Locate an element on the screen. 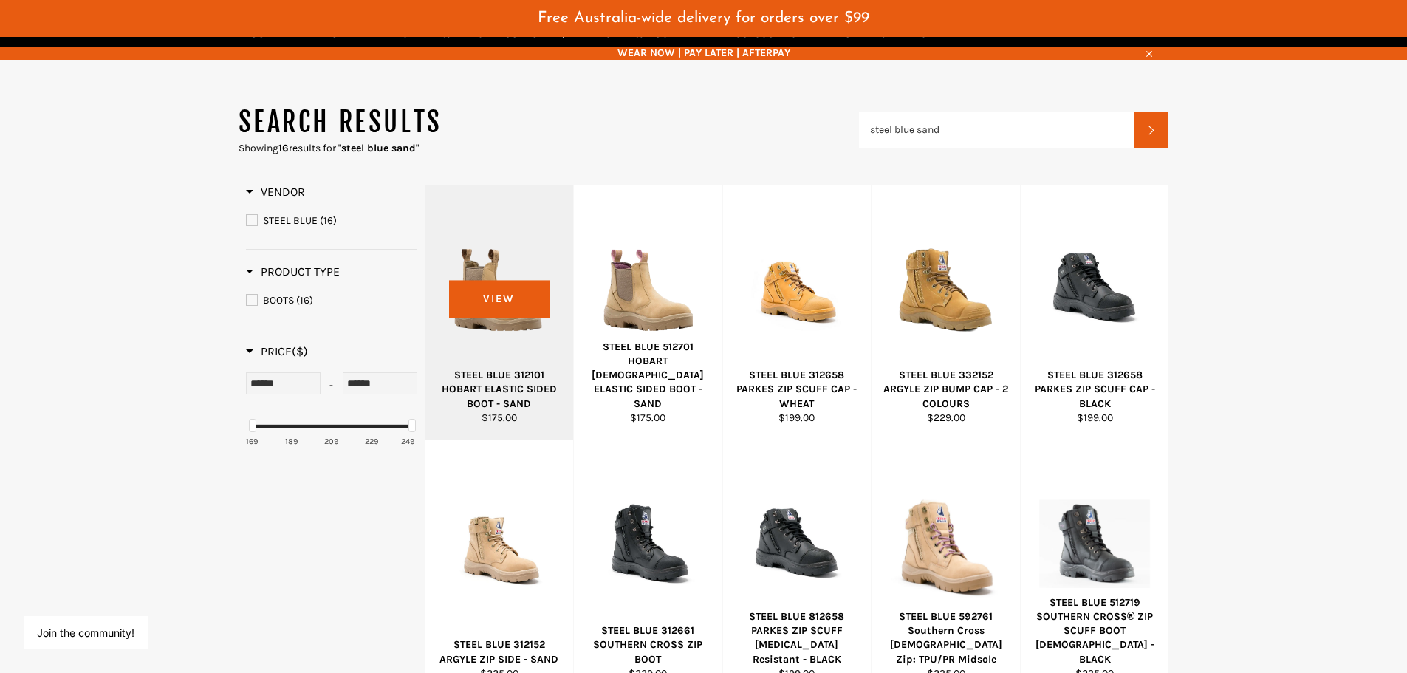  div: STEEL BLUE 312658 PARKES ZIP SCUFF CAP - WHEAT is located at coordinates (797, 389).